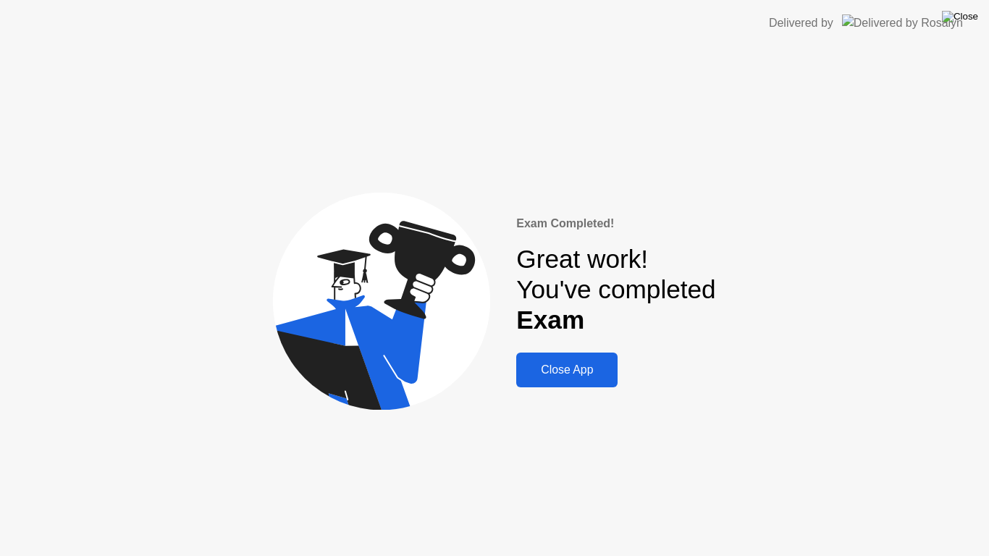 This screenshot has width=989, height=556. I want to click on div: Great work! You've completed, so click(615, 290).